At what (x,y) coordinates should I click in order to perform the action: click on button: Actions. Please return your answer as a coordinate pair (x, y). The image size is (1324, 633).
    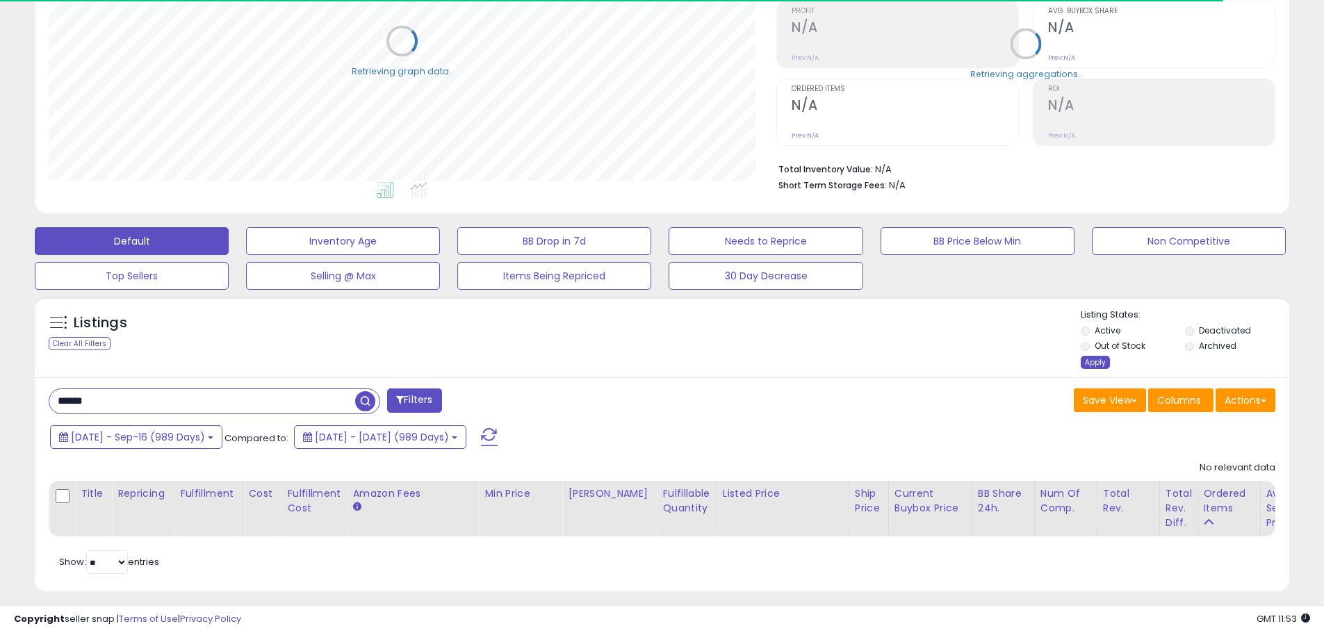
    Looking at the image, I should click on (1246, 400).